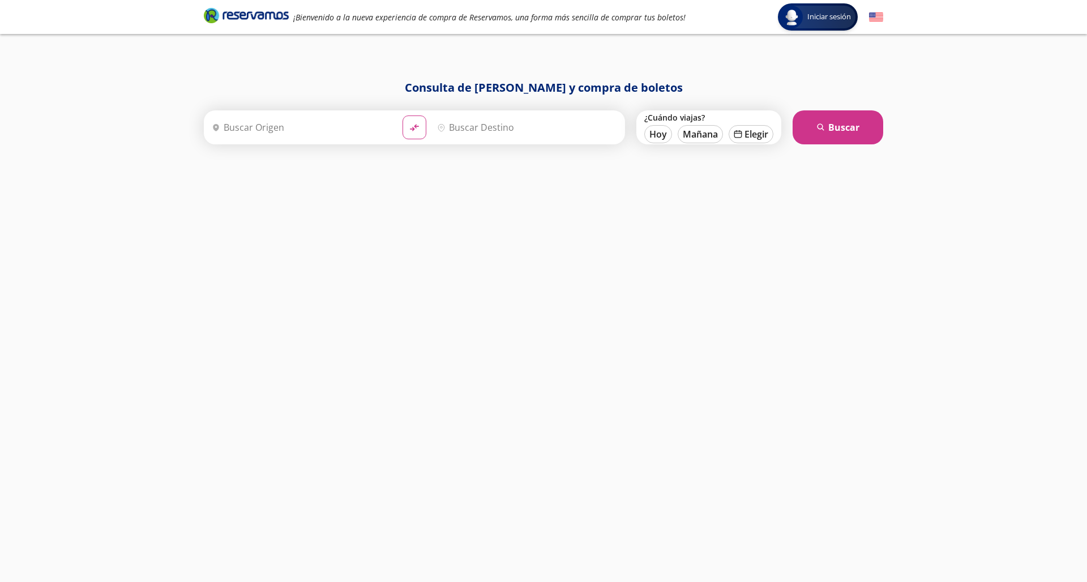  I want to click on em: ¡Bienvenido a la nueva experiencia de compra de Reservamos, una forma más sencilla de comprar tus..., so click(489, 17).